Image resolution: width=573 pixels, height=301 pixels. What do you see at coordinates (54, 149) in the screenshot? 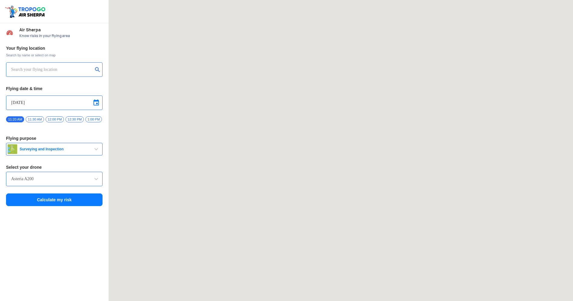
I see `button: Surveying and Inspection` at bounding box center [54, 149].